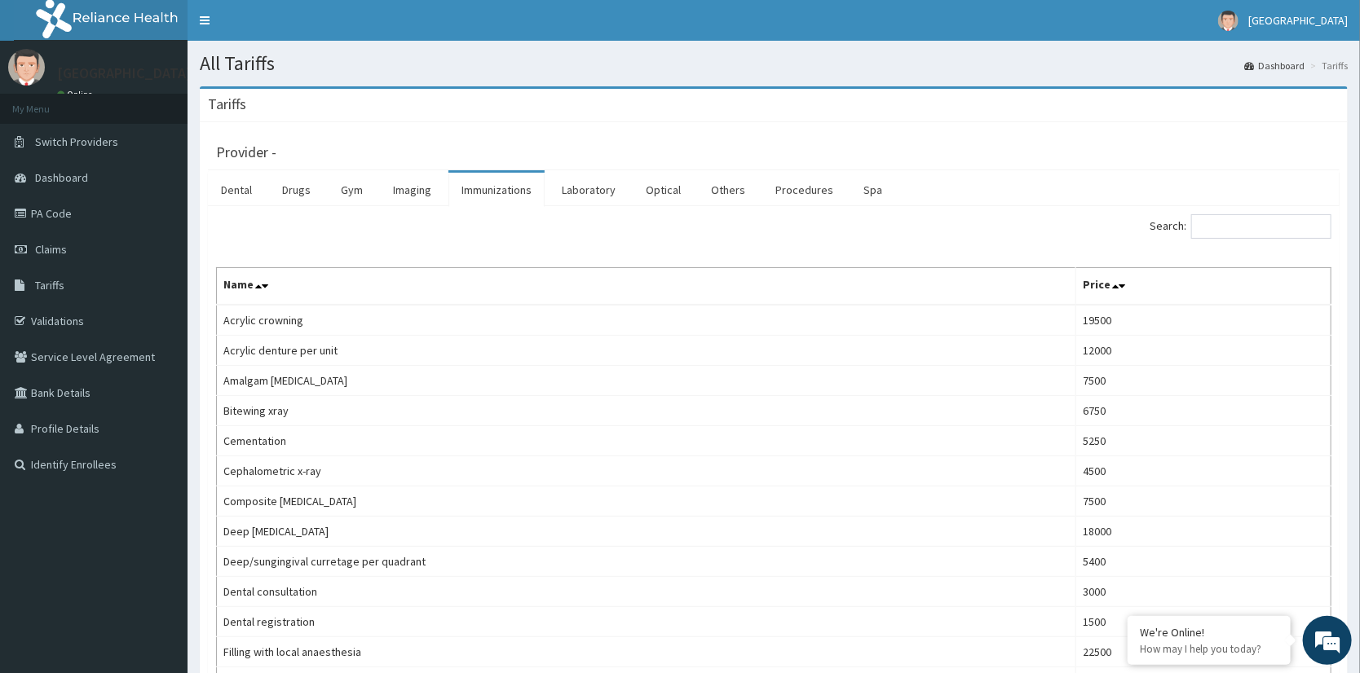 This screenshot has height=673, width=1360. What do you see at coordinates (646, 592) in the screenshot?
I see `td: Dental consultation` at bounding box center [646, 592].